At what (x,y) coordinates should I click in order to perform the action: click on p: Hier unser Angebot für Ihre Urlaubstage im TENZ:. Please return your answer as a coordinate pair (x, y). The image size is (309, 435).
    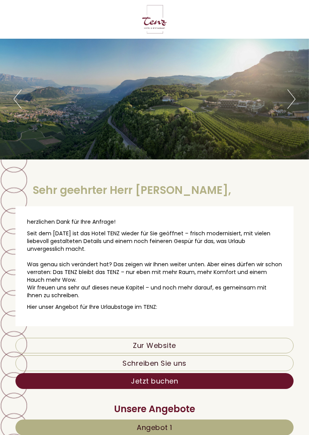
    Looking at the image, I should click on (155, 307).